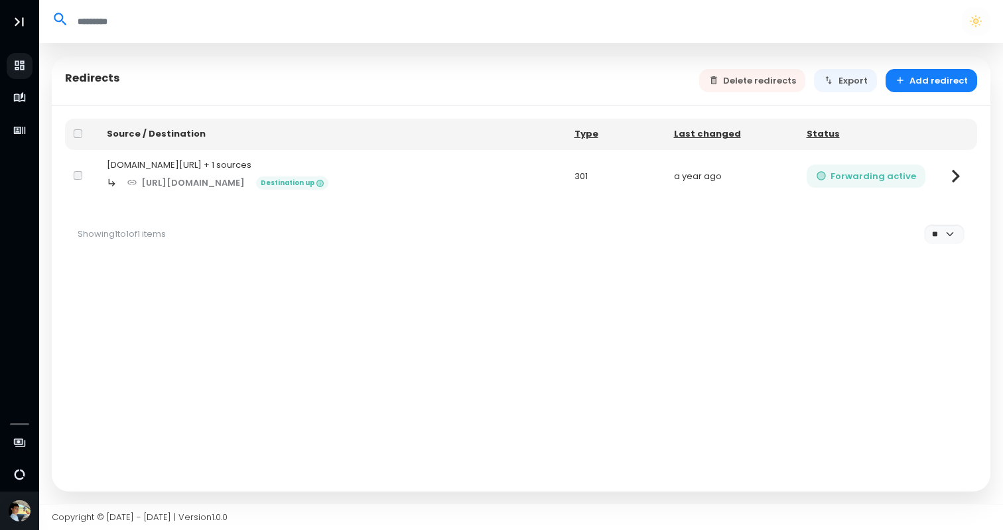  I want to click on th: Source / Destination, so click(332, 134).